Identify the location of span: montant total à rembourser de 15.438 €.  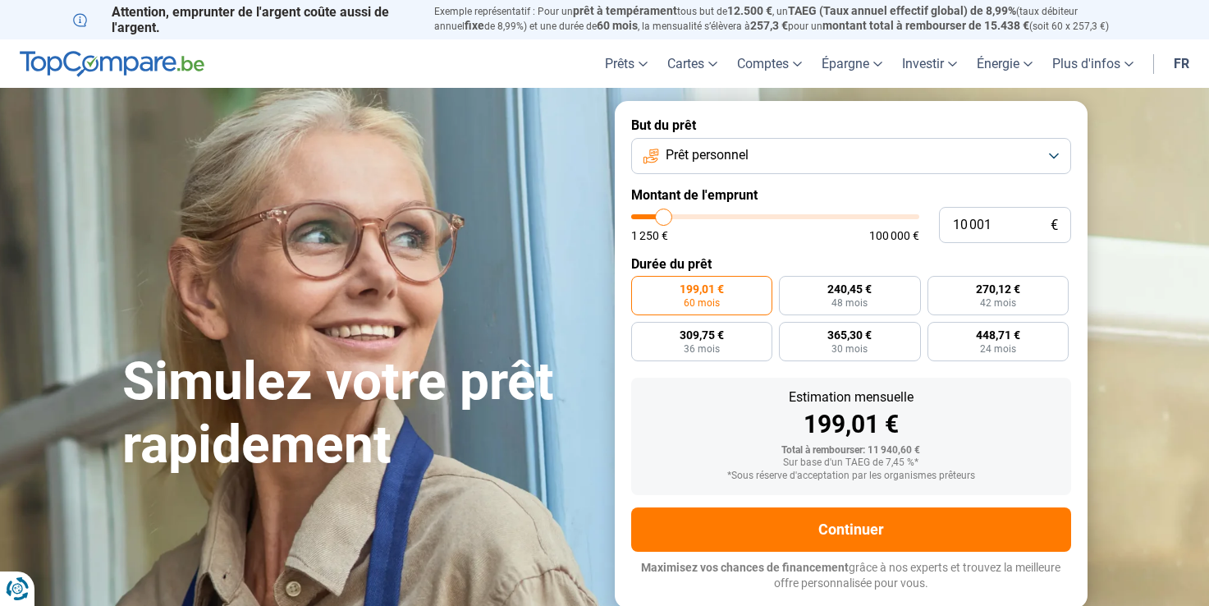
(926, 25).